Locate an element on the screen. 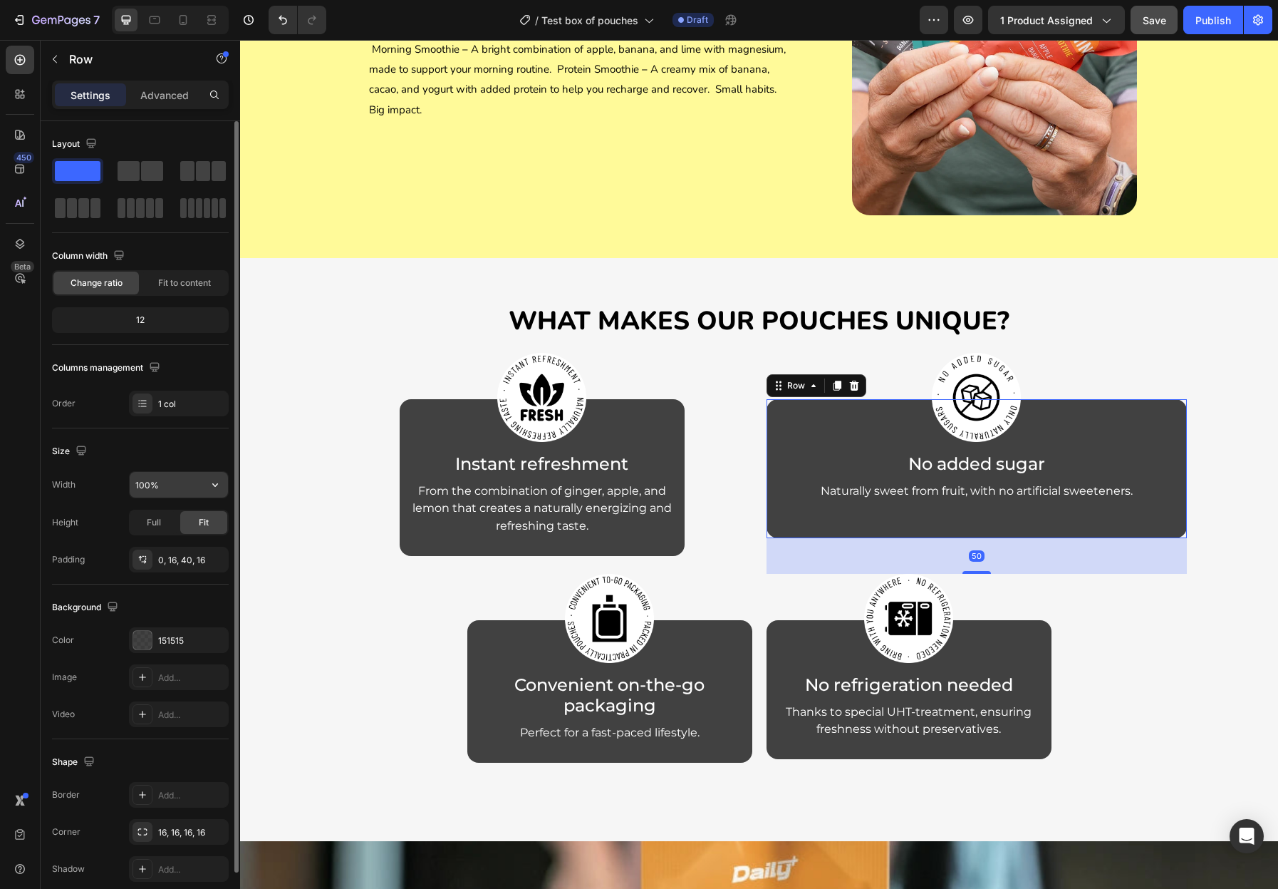 This screenshot has height=889, width=1278. span: Test box of pouches is located at coordinates (590, 20).